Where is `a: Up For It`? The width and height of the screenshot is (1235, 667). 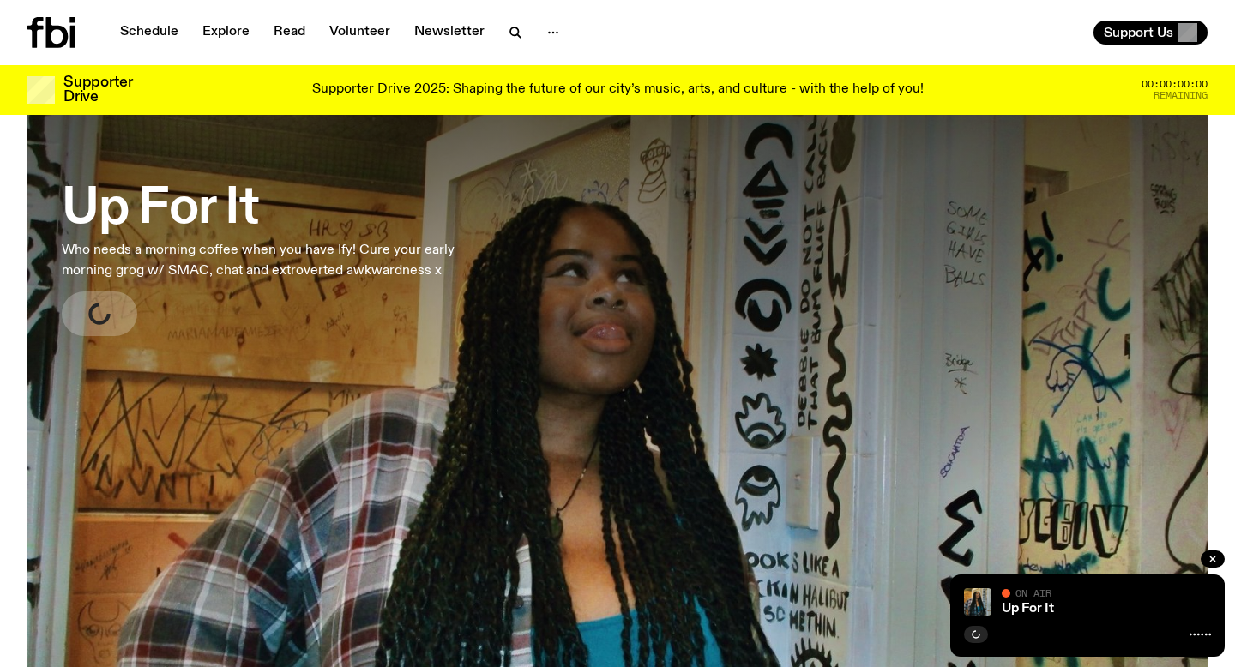 a: Up For It is located at coordinates (1027, 609).